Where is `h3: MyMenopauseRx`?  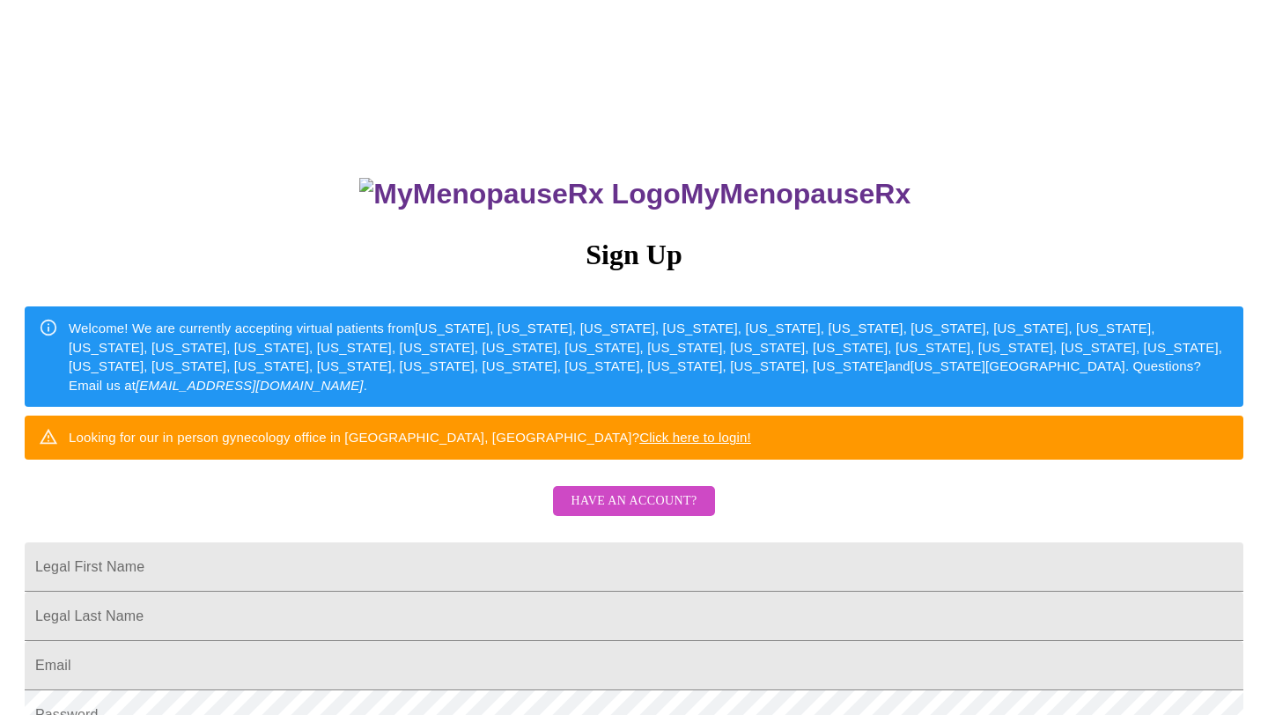
h3: MyMenopauseRx is located at coordinates (636, 194).